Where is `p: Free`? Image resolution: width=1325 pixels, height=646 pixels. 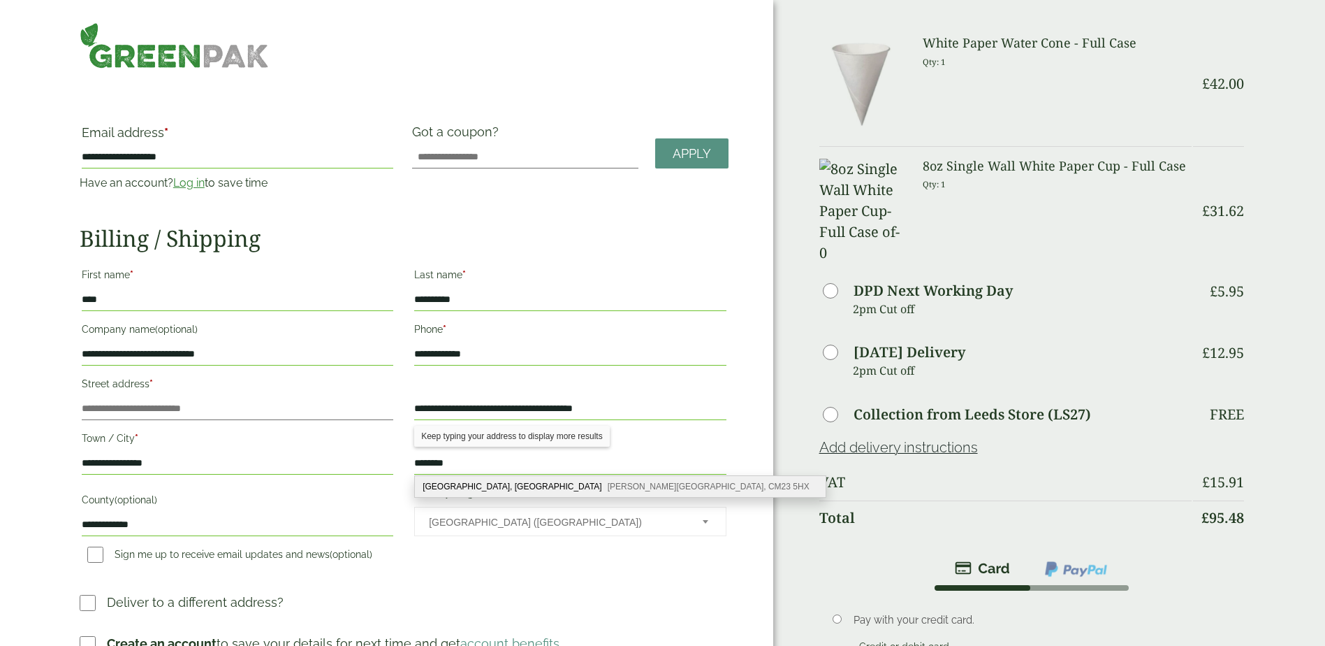 p: Free is located at coordinates (1227, 414).